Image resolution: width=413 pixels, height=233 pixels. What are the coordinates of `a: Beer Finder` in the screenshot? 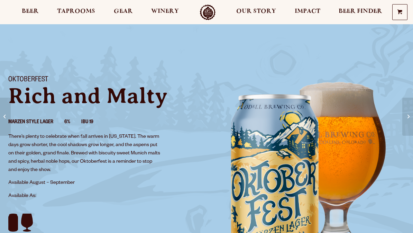 It's located at (360, 12).